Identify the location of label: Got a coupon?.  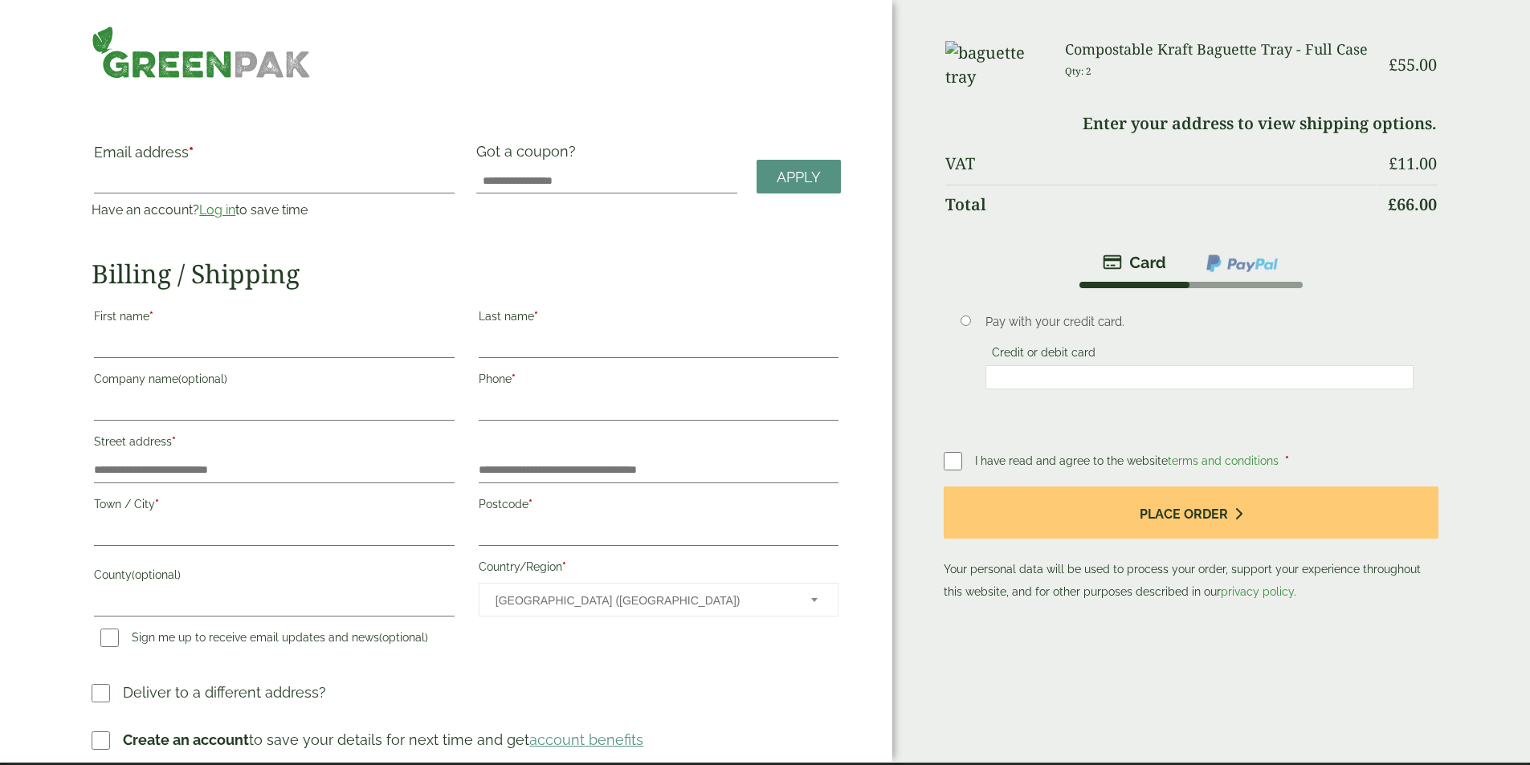
(529, 155).